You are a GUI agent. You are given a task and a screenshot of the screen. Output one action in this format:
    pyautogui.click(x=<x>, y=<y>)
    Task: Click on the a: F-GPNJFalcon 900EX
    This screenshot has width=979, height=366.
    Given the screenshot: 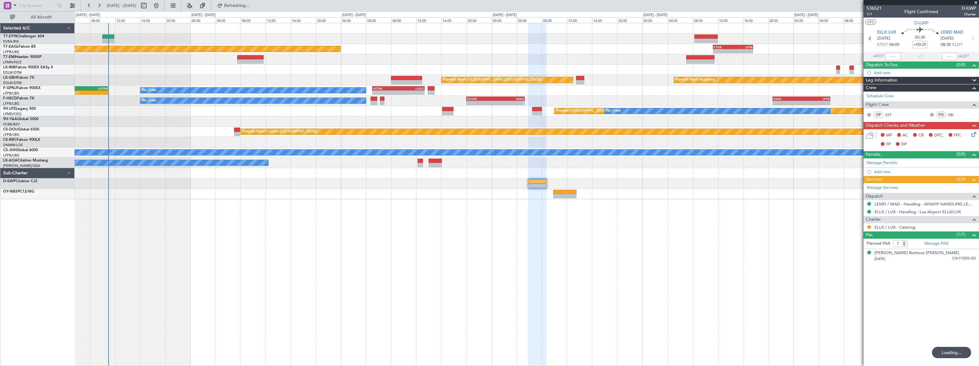 What is the action you would take?
    pyautogui.click(x=22, y=88)
    